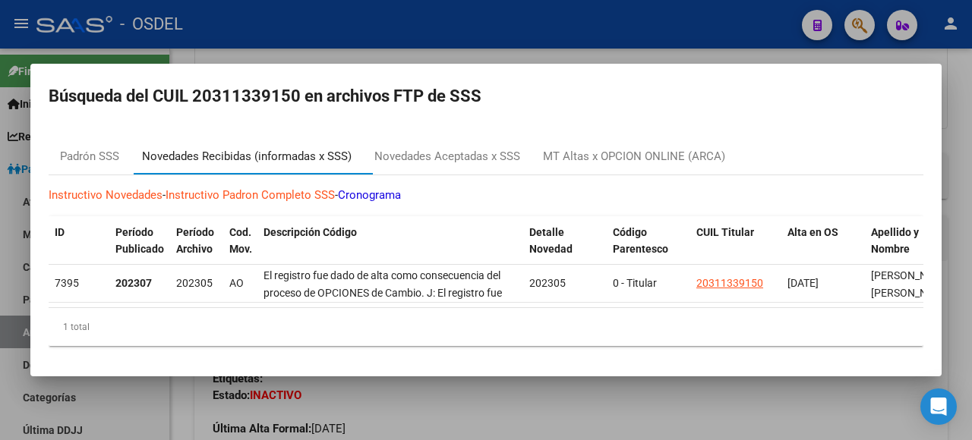 The image size is (972, 440). What do you see at coordinates (486, 327) in the screenshot?
I see `div: 1 total` at bounding box center [486, 327].